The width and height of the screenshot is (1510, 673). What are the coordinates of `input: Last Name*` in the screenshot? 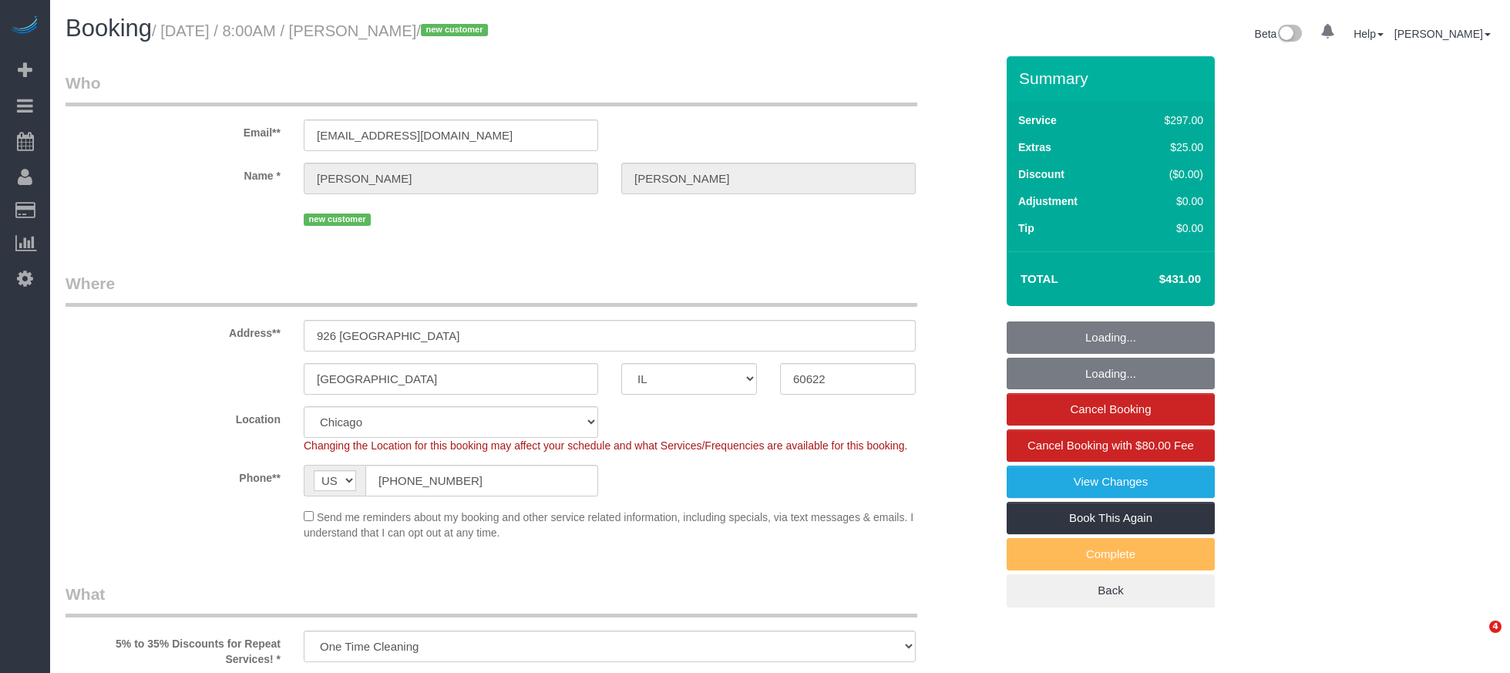 It's located at (768, 178).